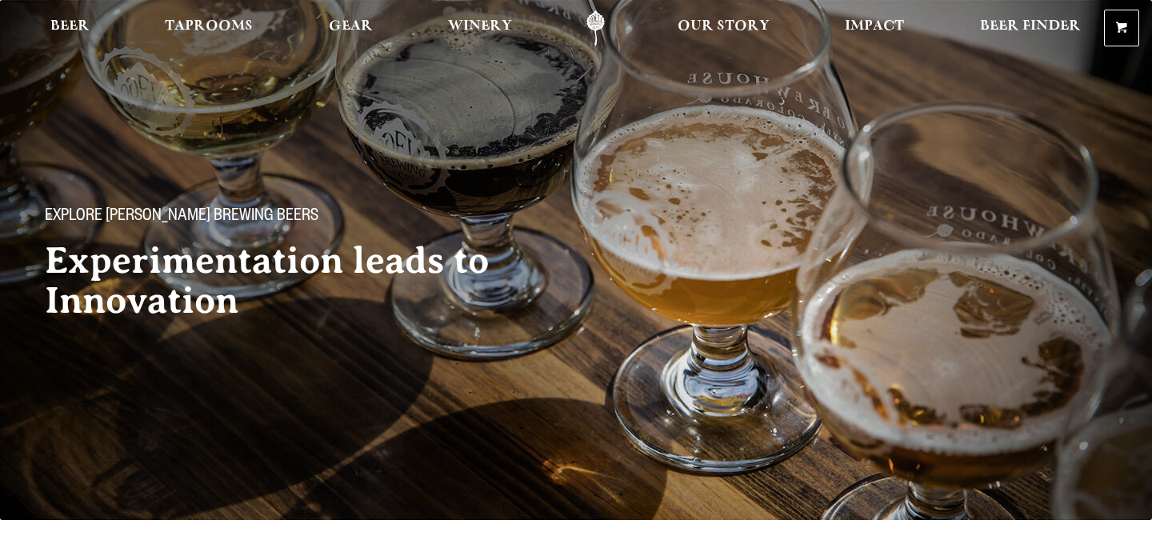  Describe the element at coordinates (209, 26) in the screenshot. I see `span: Taprooms` at that location.